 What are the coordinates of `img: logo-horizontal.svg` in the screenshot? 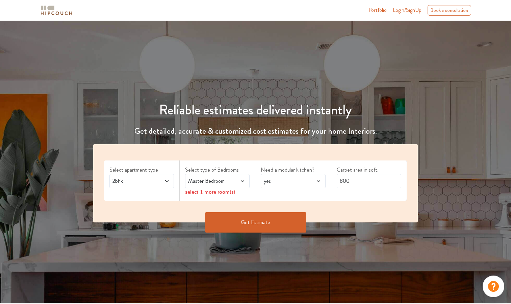 It's located at (56, 10).